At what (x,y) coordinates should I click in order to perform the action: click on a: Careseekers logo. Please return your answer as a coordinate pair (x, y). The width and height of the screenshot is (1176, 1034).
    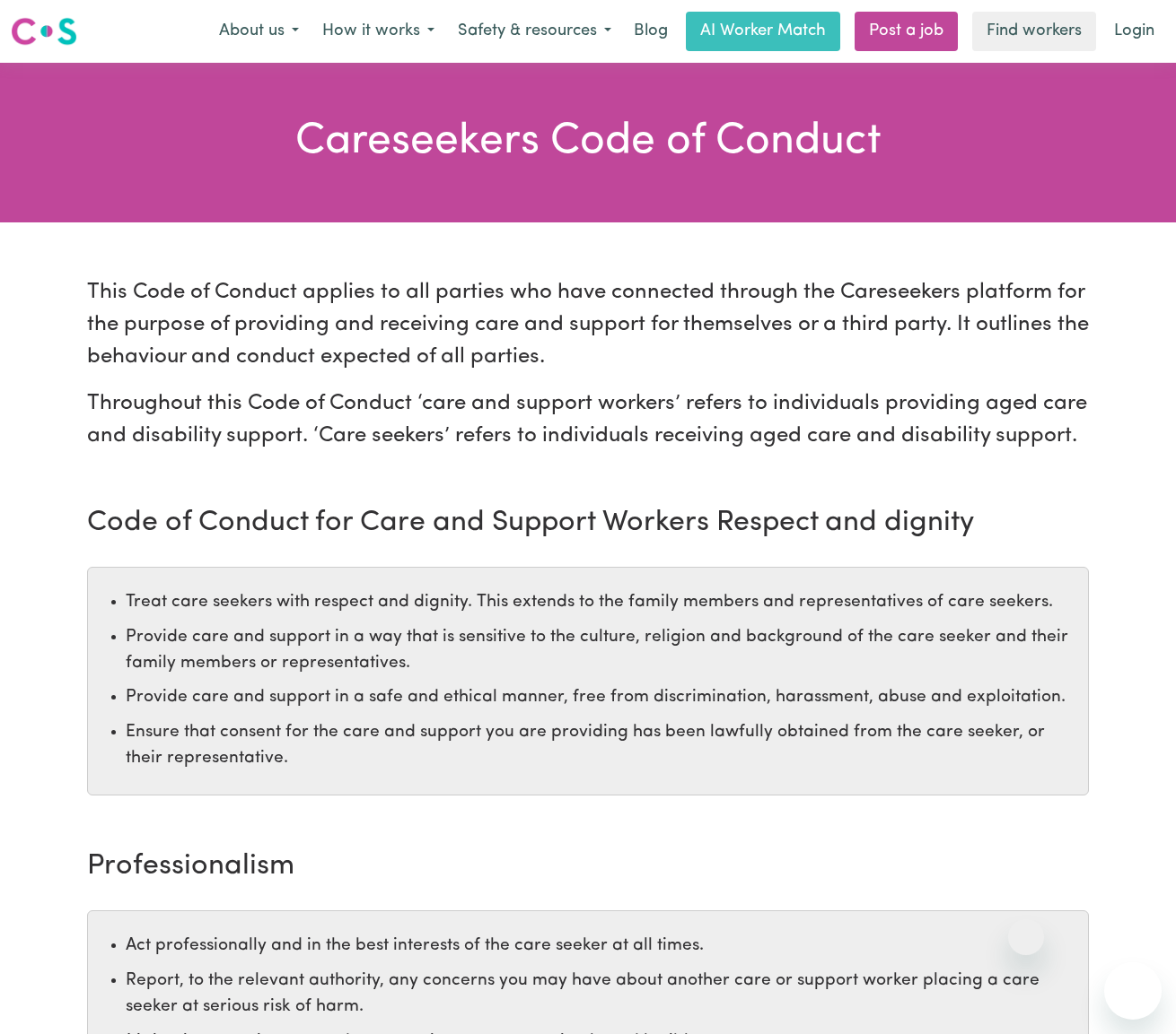
    Looking at the image, I should click on (44, 32).